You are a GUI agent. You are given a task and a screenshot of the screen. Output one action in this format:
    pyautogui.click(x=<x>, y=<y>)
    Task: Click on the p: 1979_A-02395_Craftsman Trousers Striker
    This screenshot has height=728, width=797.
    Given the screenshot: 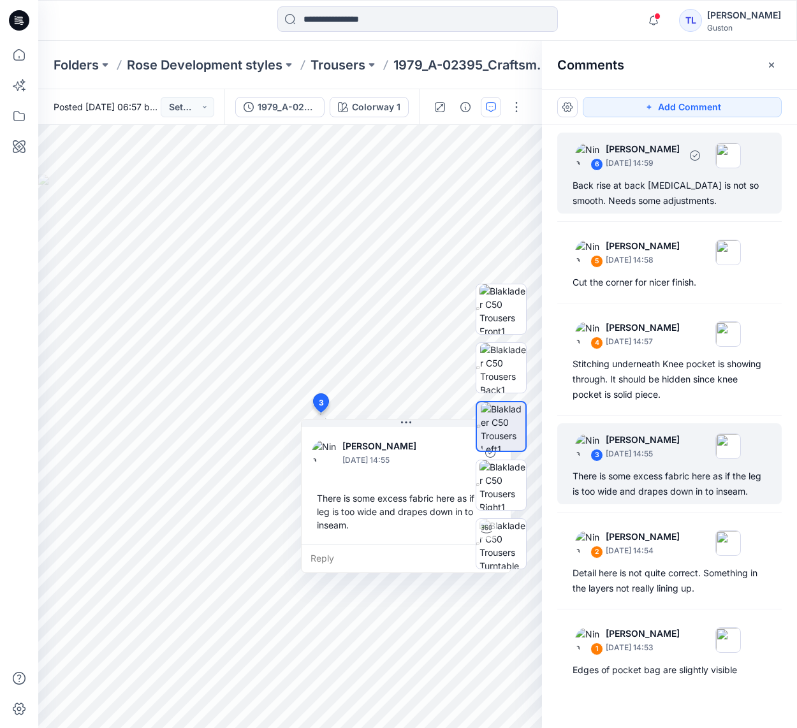 What is the action you would take?
    pyautogui.click(x=472, y=65)
    